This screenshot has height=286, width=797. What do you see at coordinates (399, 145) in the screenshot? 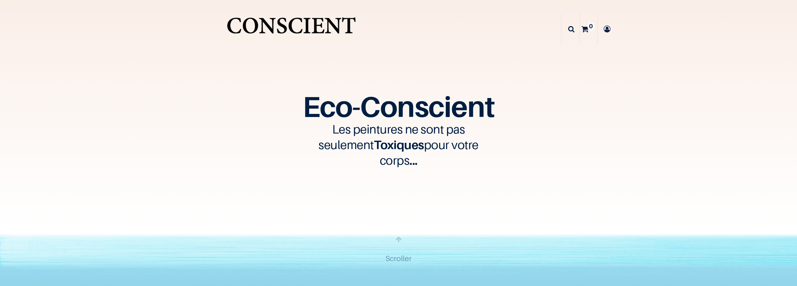
I see `span: Toxiques` at bounding box center [399, 145].